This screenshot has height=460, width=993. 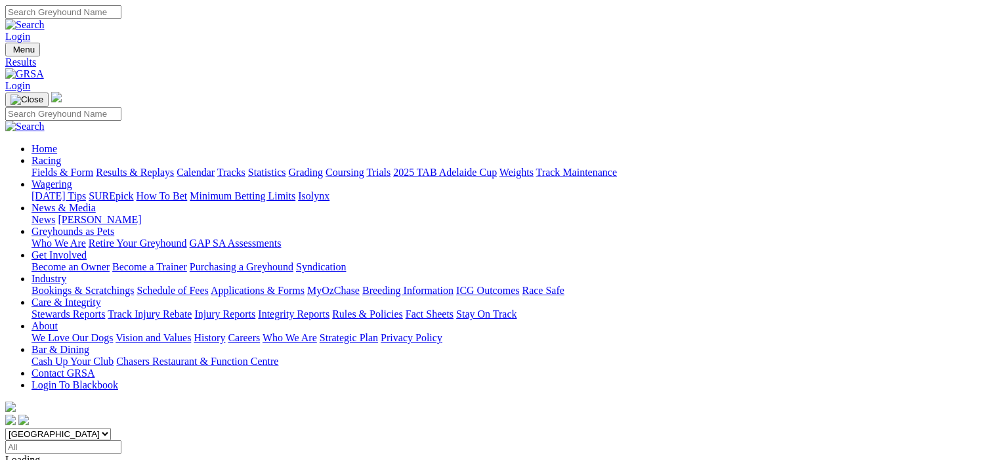 What do you see at coordinates (378, 172) in the screenshot?
I see `a: Trials` at bounding box center [378, 172].